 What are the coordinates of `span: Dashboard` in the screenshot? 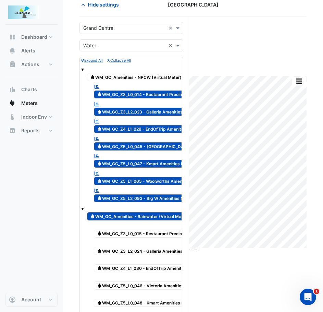 It's located at (34, 37).